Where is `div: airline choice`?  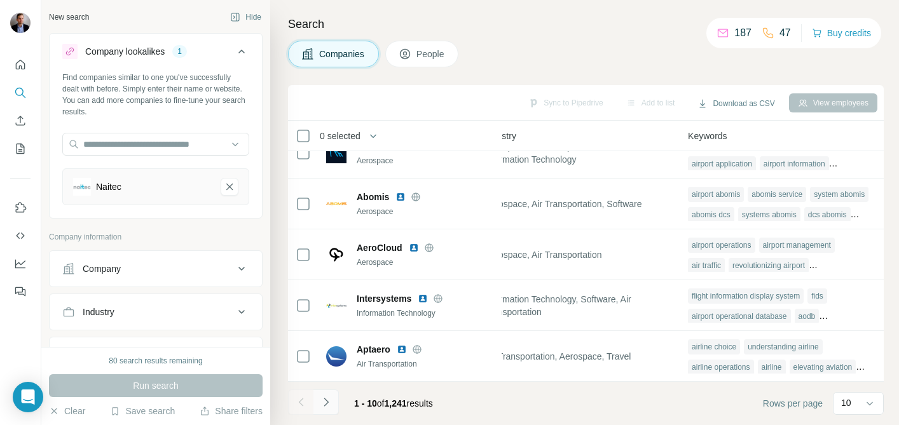 div: airline choice is located at coordinates (714, 347).